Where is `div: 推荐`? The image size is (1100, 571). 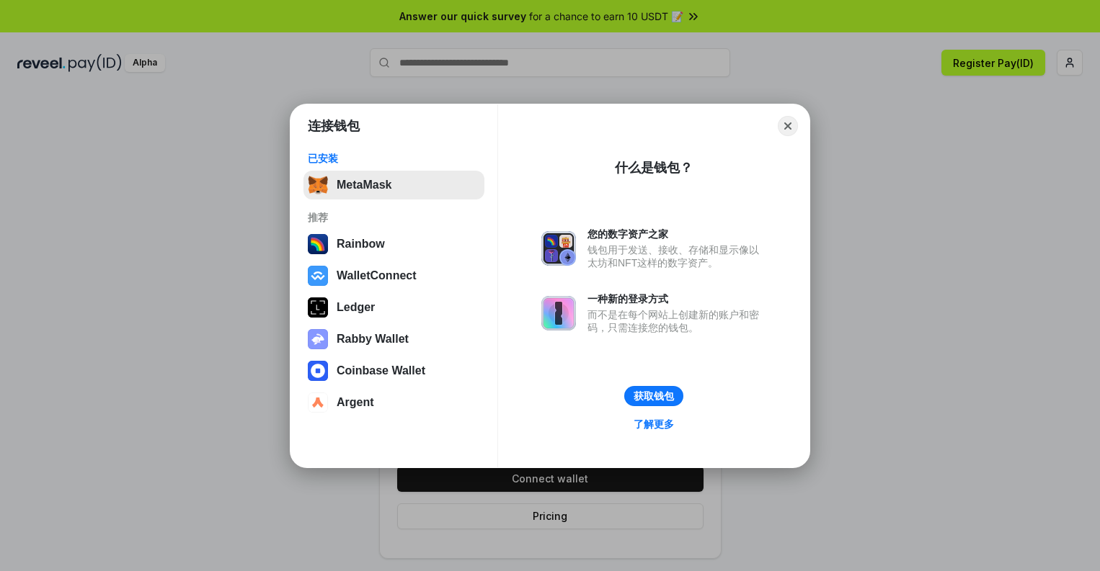
div: 推荐 is located at coordinates (393, 218).